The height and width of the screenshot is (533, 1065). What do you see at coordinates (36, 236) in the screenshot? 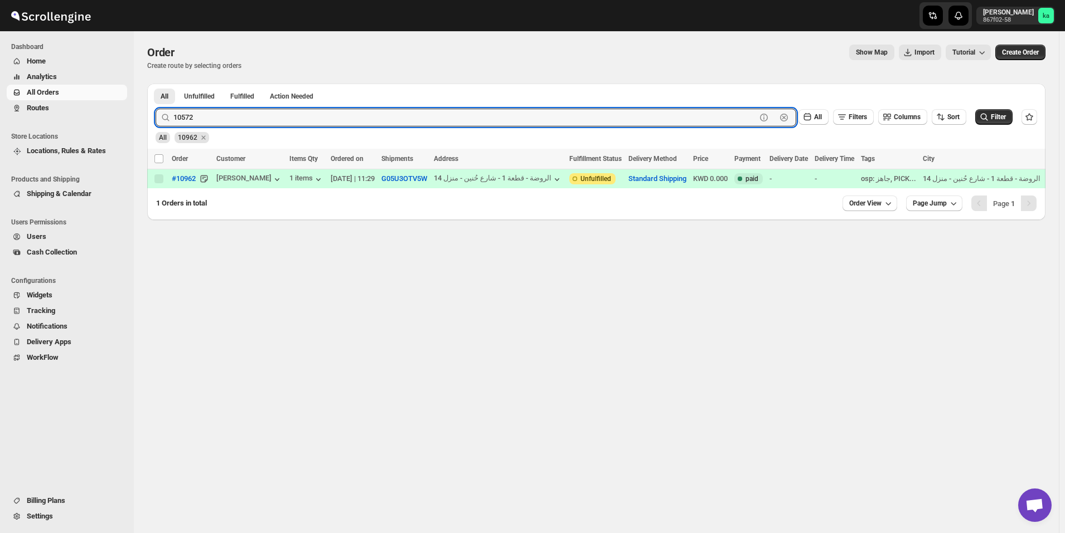
I see `span: Users` at bounding box center [36, 236].